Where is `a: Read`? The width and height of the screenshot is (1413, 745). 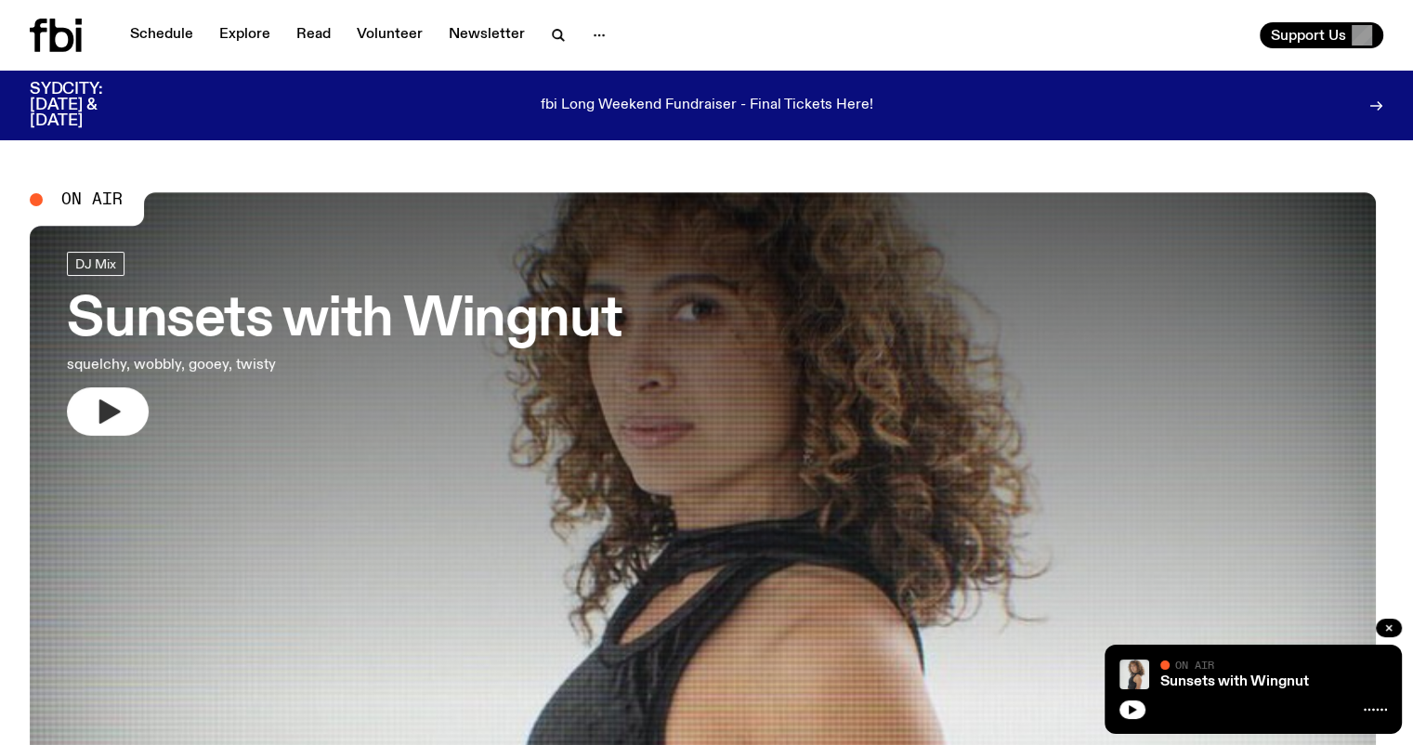 a: Read is located at coordinates (313, 35).